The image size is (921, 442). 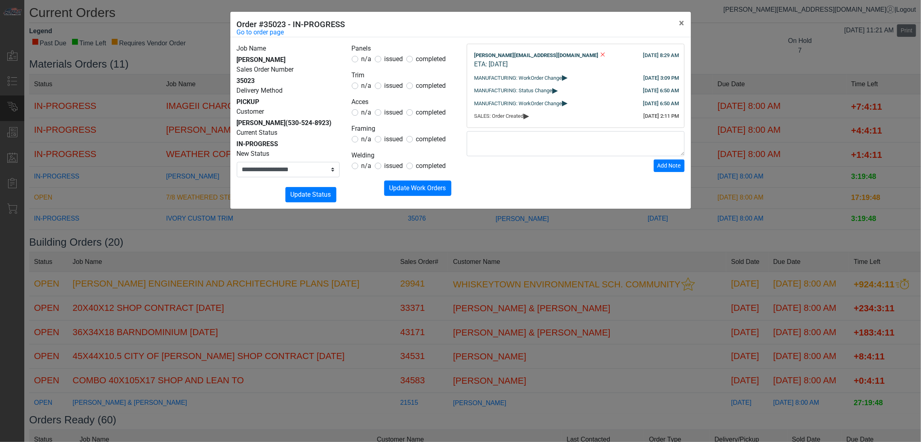 I want to click on button: Update Status, so click(x=311, y=195).